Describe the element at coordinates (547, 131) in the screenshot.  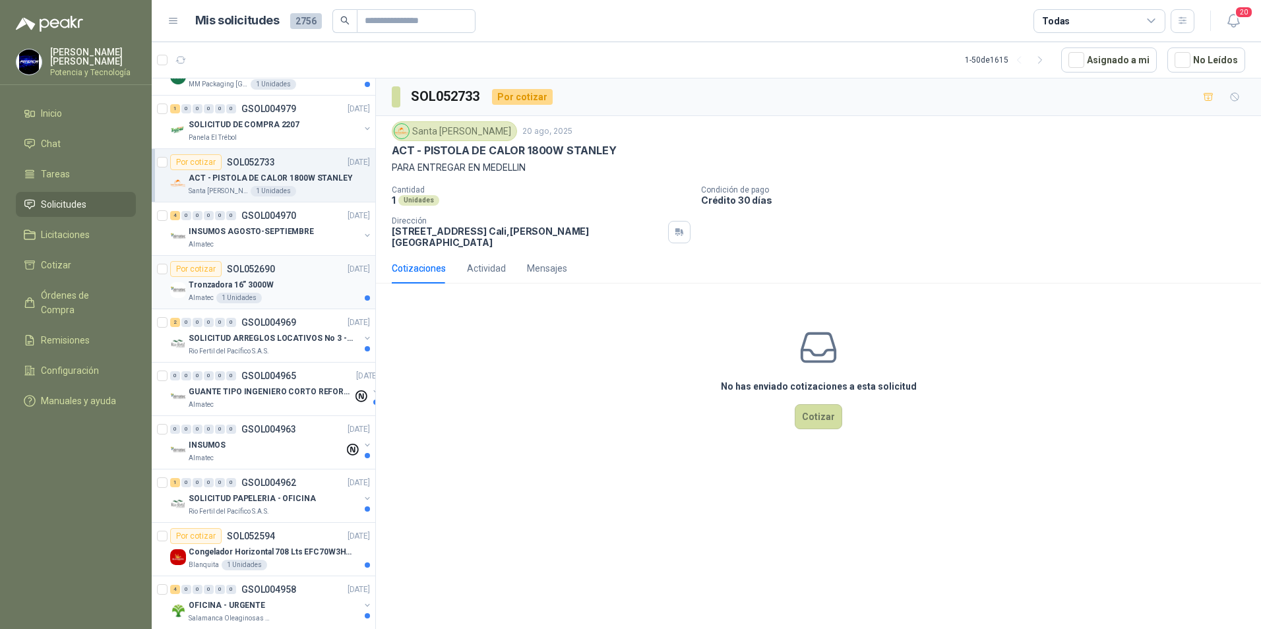
I see `p: 20 ago, 2025` at that location.